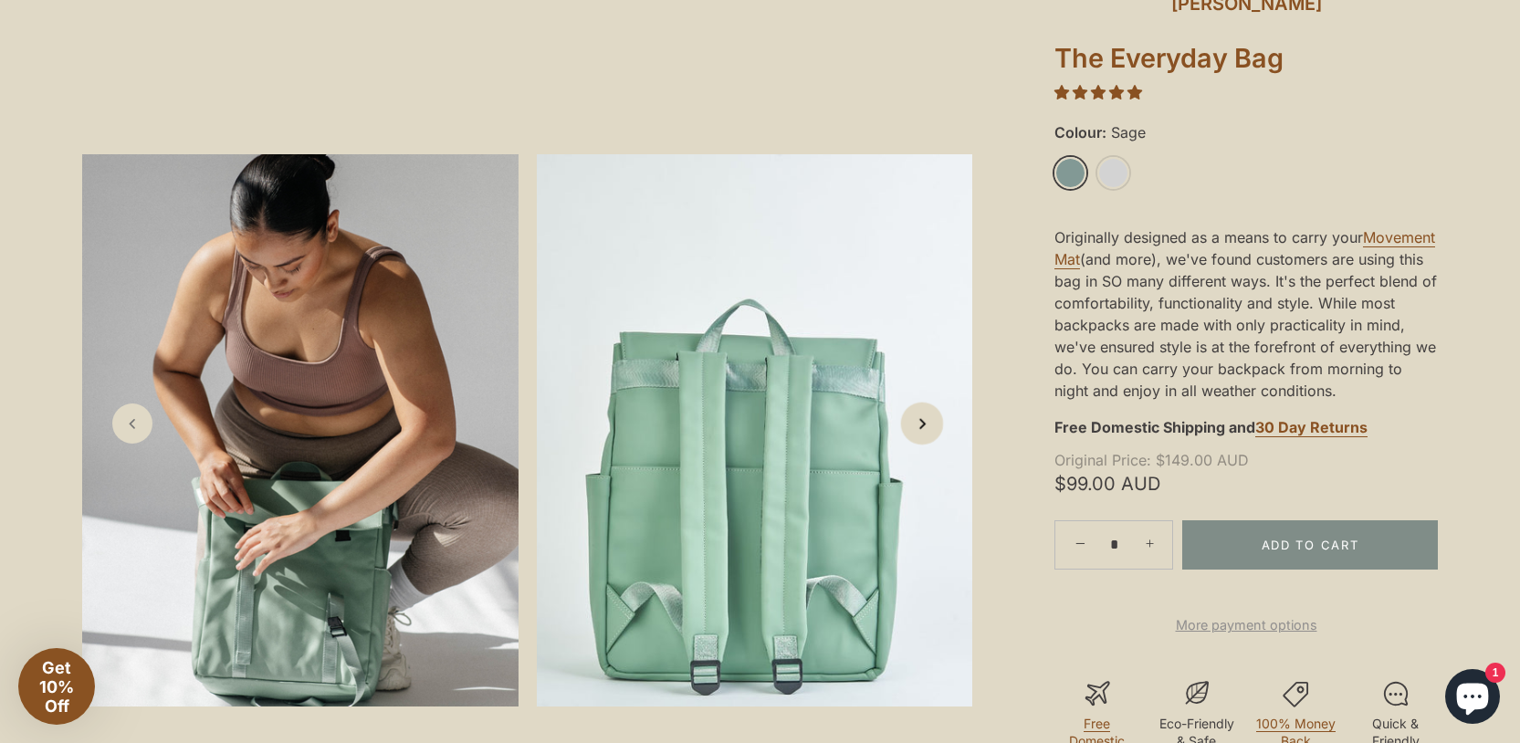  What do you see at coordinates (1243, 460) in the screenshot?
I see `span: $149.00 AUD` at bounding box center [1243, 460].